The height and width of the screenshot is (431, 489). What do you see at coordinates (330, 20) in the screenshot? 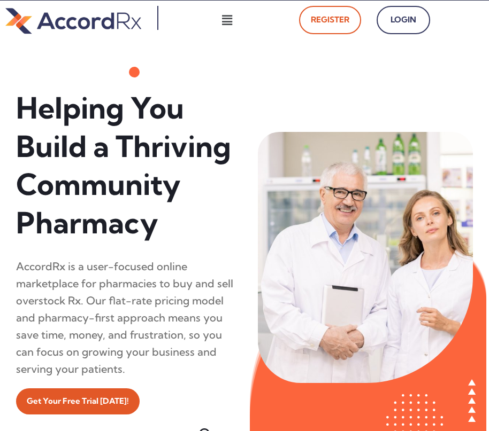
I see `a: Register` at bounding box center [330, 20].